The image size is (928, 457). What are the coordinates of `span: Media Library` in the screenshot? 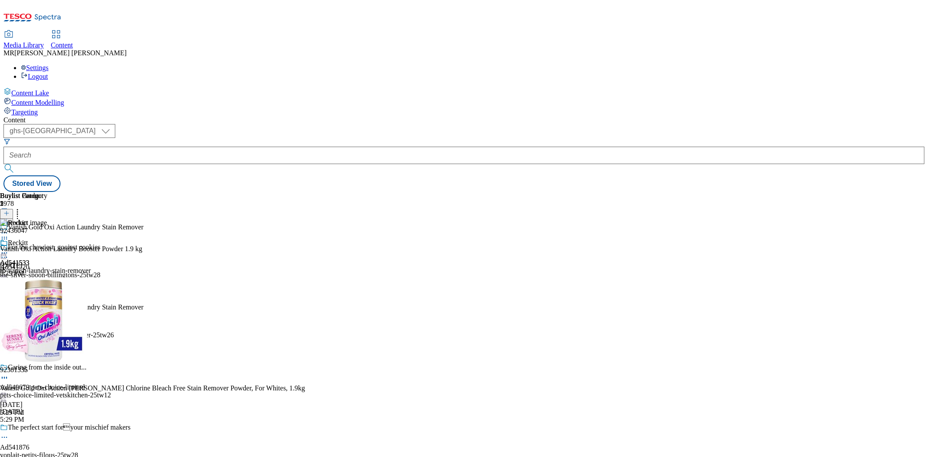 It's located at (23, 45).